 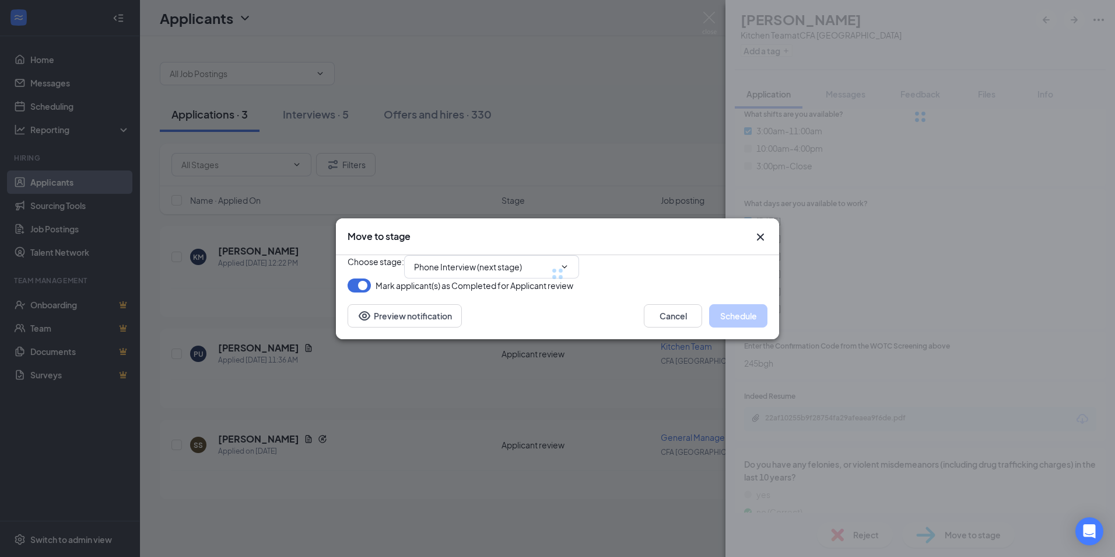 I want to click on button: Cancel, so click(x=673, y=316).